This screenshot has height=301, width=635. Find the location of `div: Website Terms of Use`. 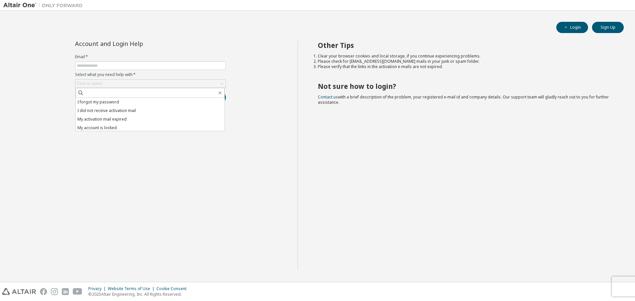

div: Website Terms of Use is located at coordinates (132, 289).